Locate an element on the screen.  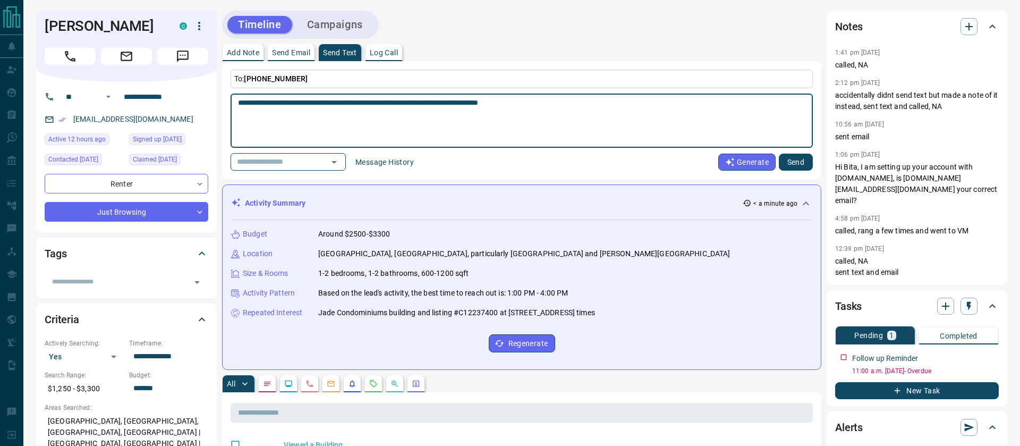
p: $1,250 - $3,300 is located at coordinates (84, 388).